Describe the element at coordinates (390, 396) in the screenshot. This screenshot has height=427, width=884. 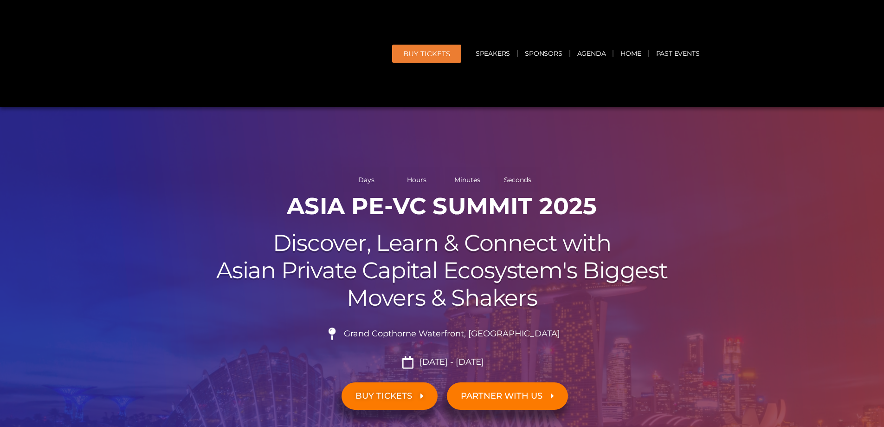
I see `a: BUY TICKETS` at that location.